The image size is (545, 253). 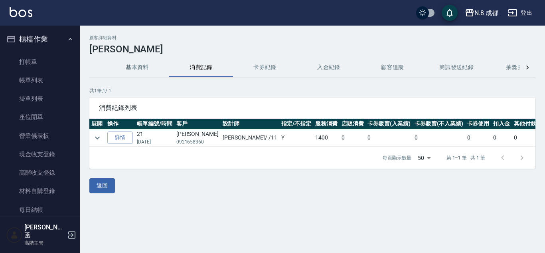 I want to click on button: 返回, so click(x=102, y=185).